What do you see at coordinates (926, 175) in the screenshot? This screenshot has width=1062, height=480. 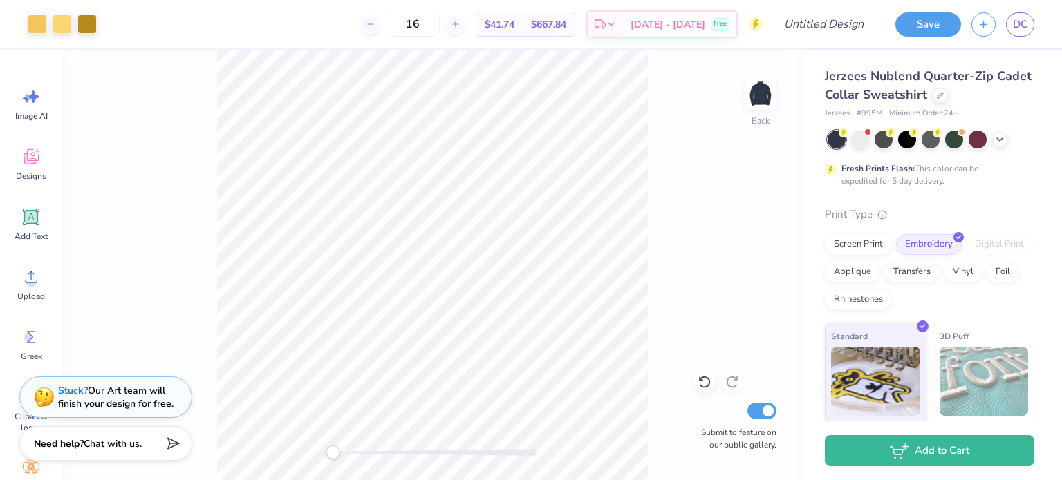 I see `div: This color can be expedited for 5 day delivery.` at bounding box center [926, 175].